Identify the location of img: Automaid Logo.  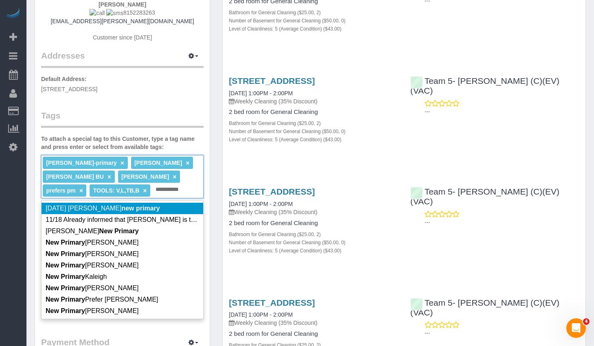
(13, 14).